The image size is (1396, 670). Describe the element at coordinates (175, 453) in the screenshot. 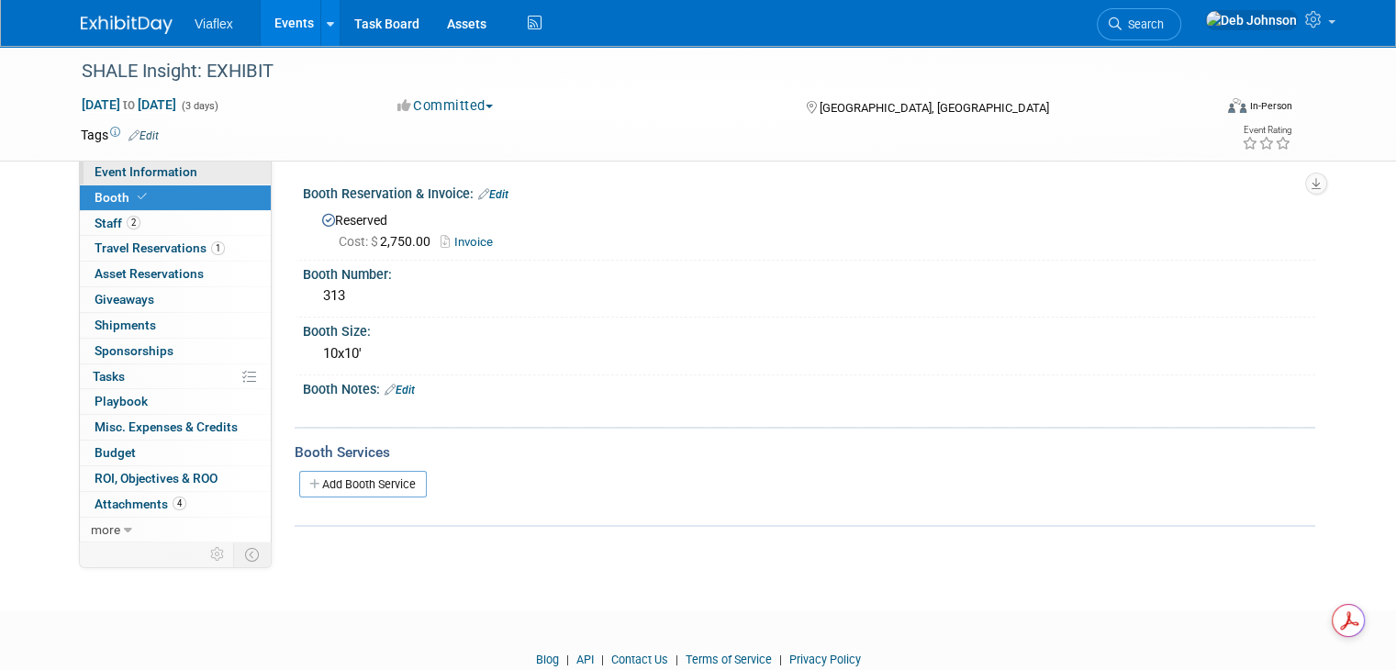

I see `a: Budget` at that location.